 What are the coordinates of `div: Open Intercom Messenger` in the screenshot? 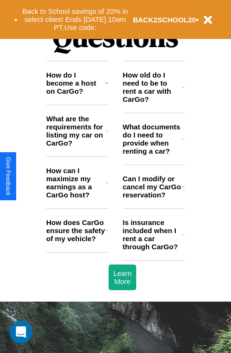 It's located at (21, 333).